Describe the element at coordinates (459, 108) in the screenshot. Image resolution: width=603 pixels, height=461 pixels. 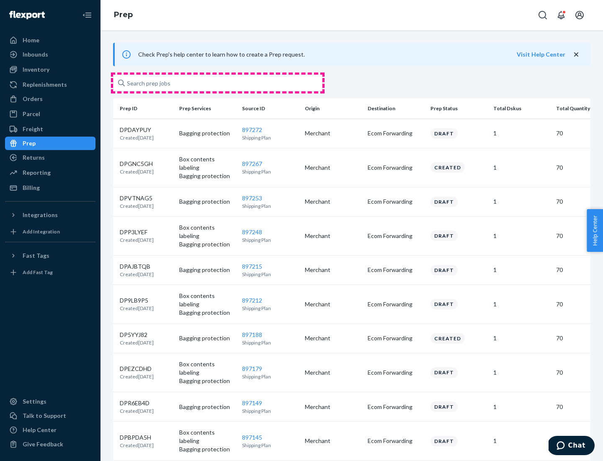
I see `th: Prep Status` at that location.